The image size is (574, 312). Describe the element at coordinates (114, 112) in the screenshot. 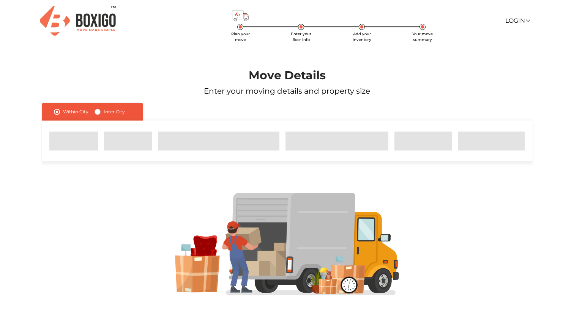

I see `label: Inter City` at that location.